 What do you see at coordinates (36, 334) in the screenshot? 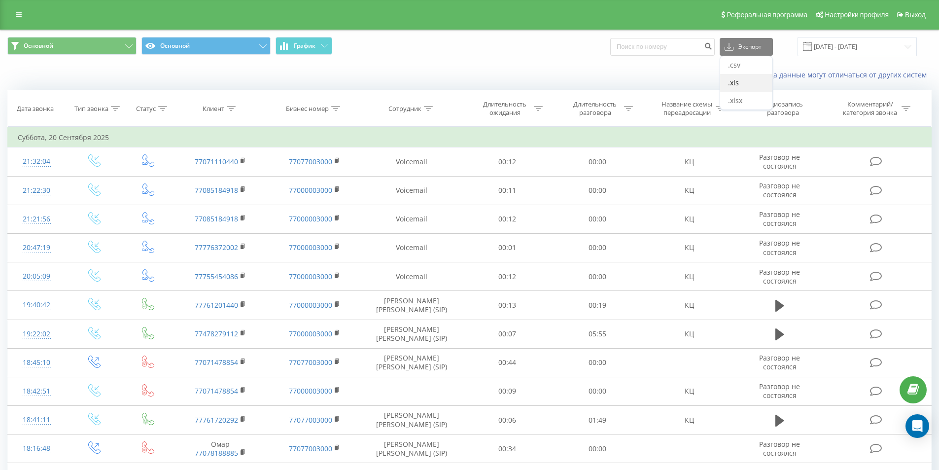
I see `div: 19:22:02` at bounding box center [36, 334].